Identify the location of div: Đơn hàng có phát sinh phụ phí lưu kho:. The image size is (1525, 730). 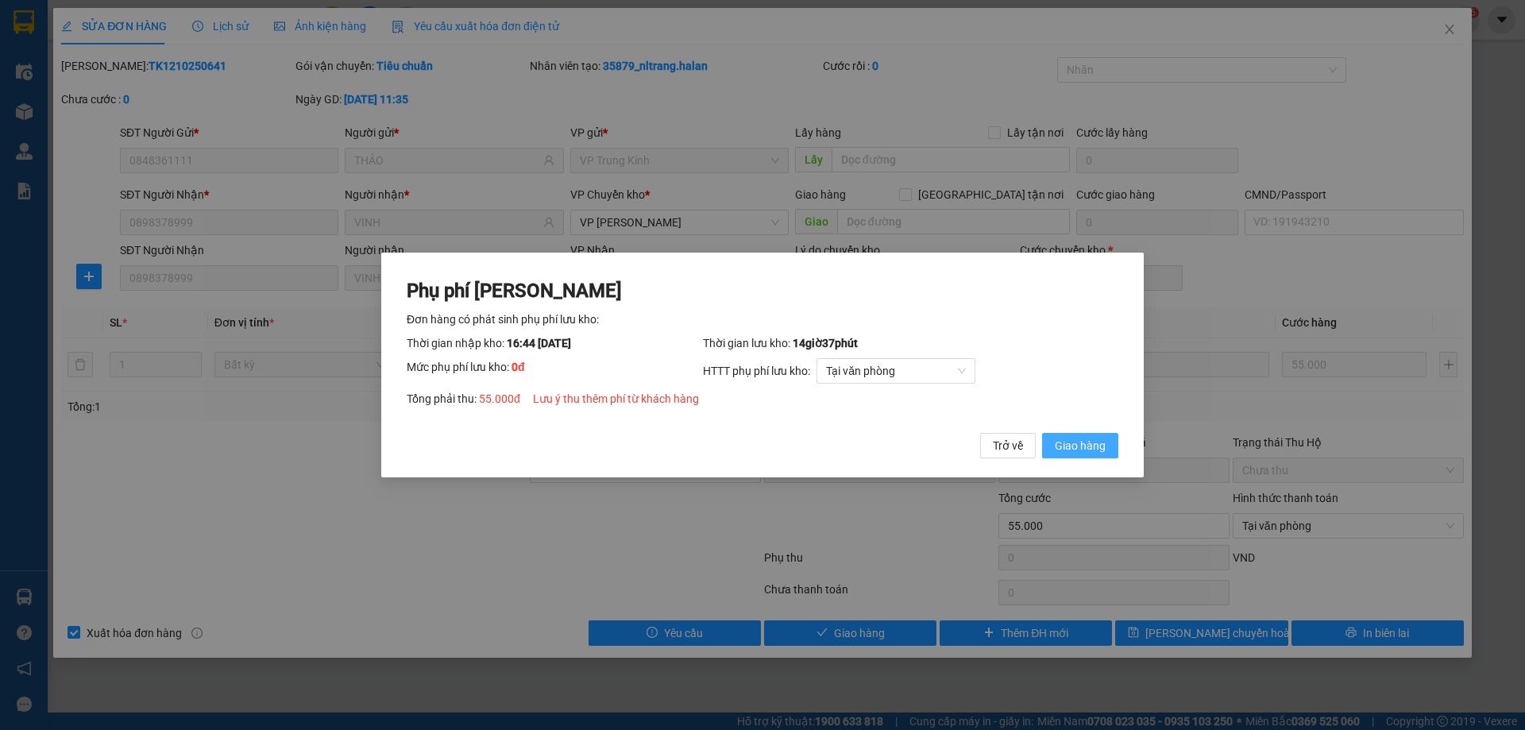
(762, 319).